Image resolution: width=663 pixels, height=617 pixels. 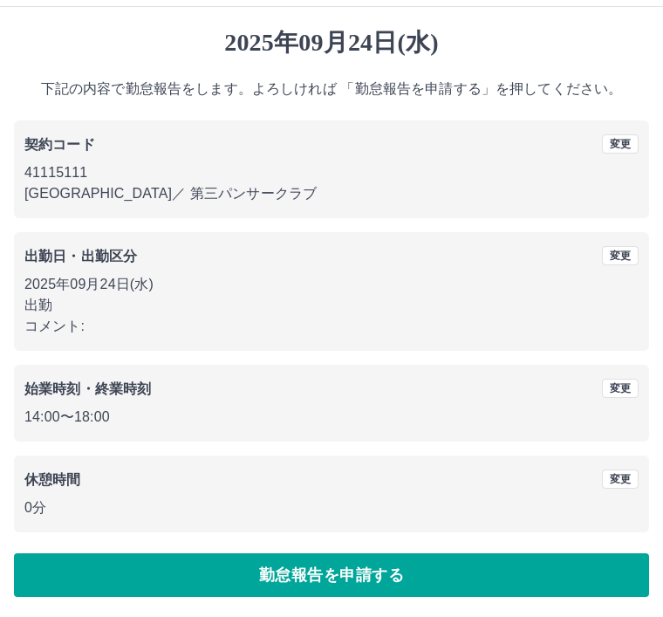 I want to click on p: 0分, so click(x=332, y=508).